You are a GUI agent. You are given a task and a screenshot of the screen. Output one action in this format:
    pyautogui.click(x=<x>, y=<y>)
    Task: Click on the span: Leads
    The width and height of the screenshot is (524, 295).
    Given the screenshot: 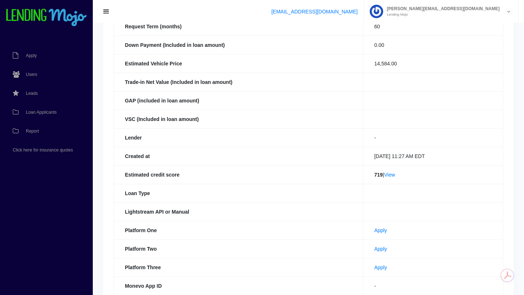 What is the action you would take?
    pyautogui.click(x=32, y=94)
    